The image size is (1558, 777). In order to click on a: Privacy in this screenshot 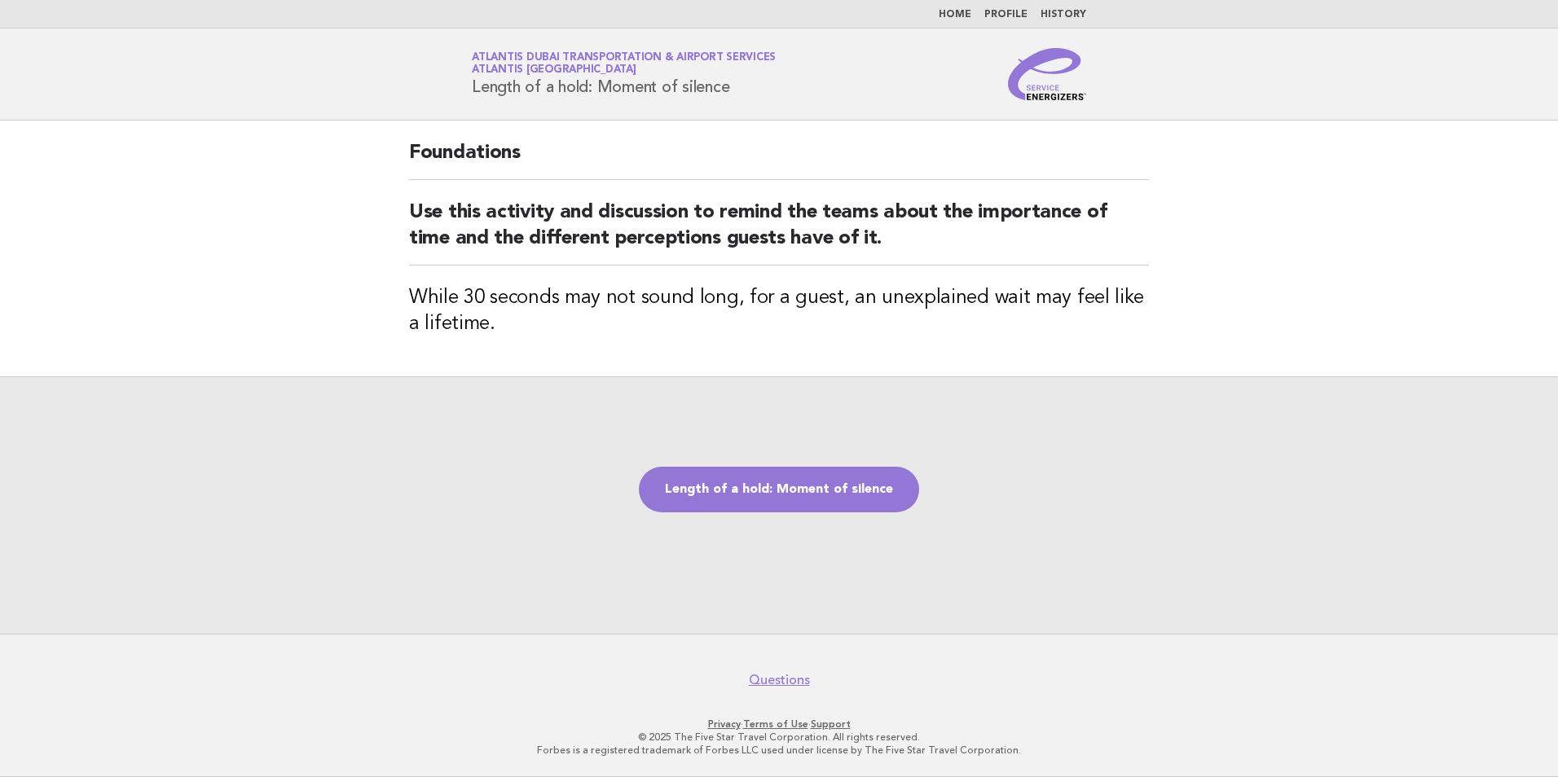, I will do `click(724, 724)`.